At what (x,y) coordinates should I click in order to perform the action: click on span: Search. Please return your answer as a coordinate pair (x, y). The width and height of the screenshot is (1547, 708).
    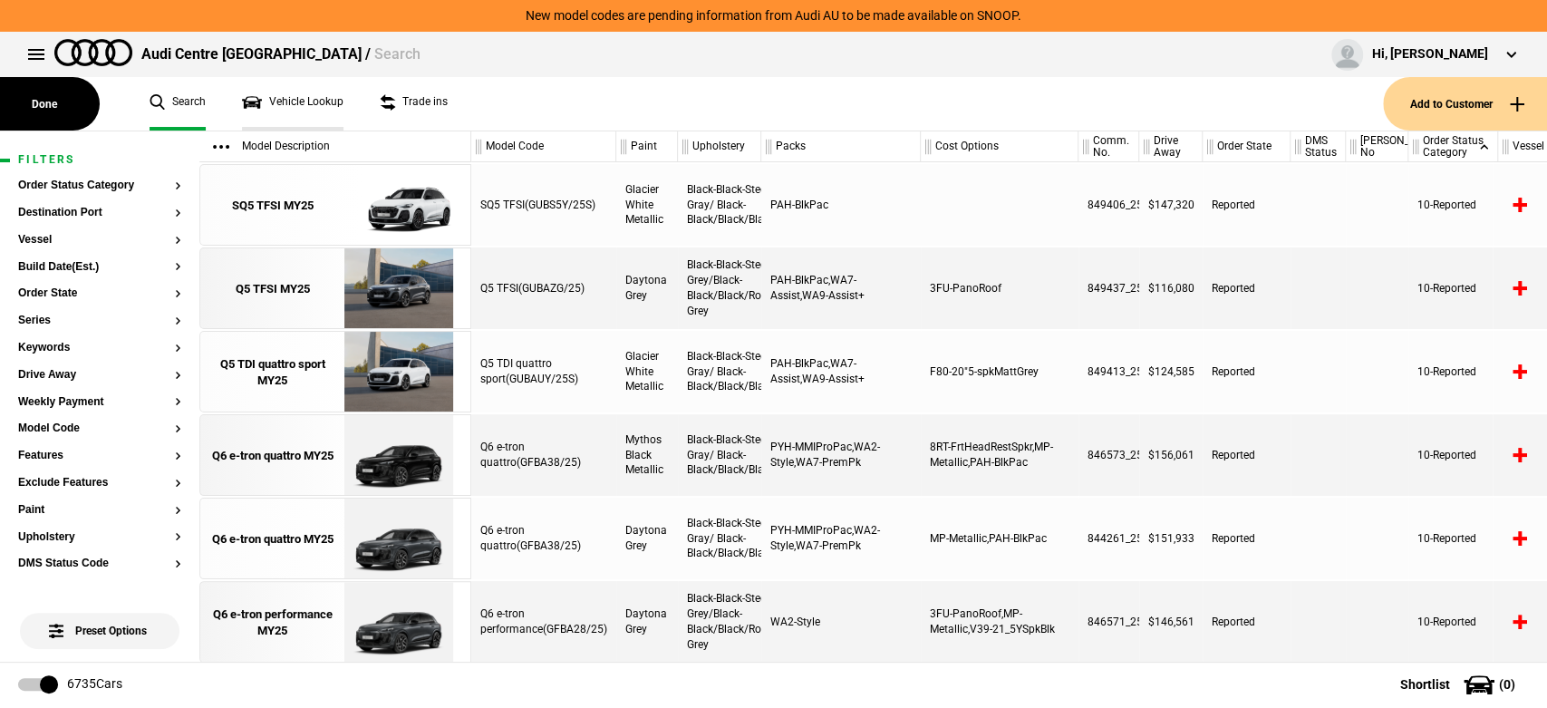
    Looking at the image, I should click on (397, 53).